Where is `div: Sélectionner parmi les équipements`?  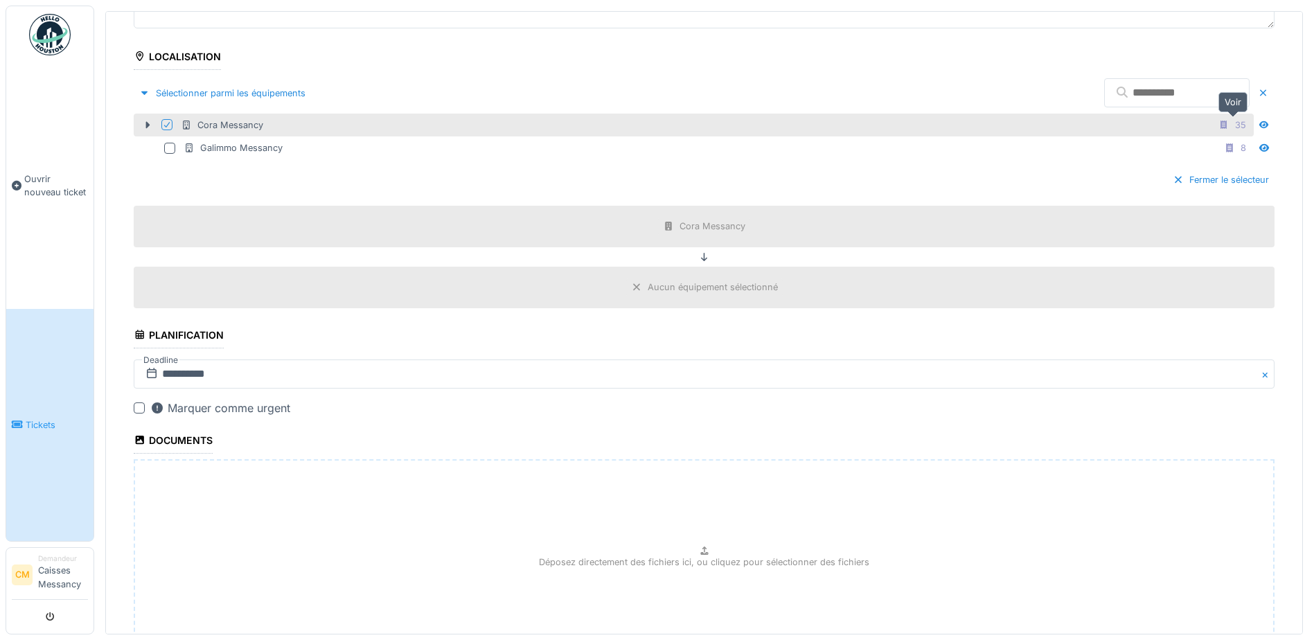
div: Sélectionner parmi les équipements is located at coordinates (222, 93).